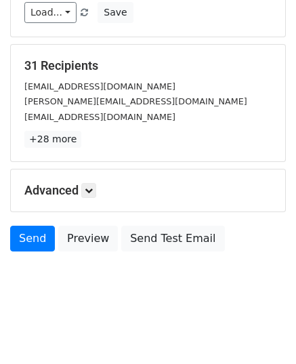 The height and width of the screenshot is (364, 296). I want to click on a: Load..., so click(50, 12).